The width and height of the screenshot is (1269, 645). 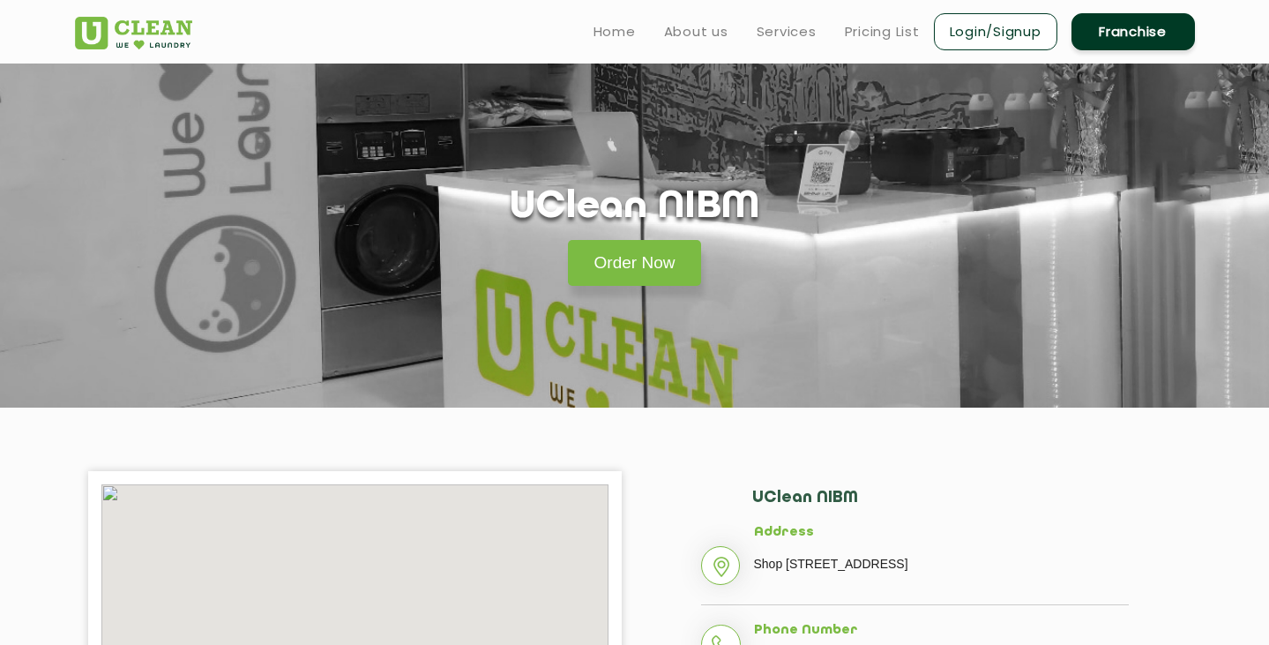 What do you see at coordinates (634, 207) in the screenshot?
I see `h1: UClean NIBM` at bounding box center [634, 207].